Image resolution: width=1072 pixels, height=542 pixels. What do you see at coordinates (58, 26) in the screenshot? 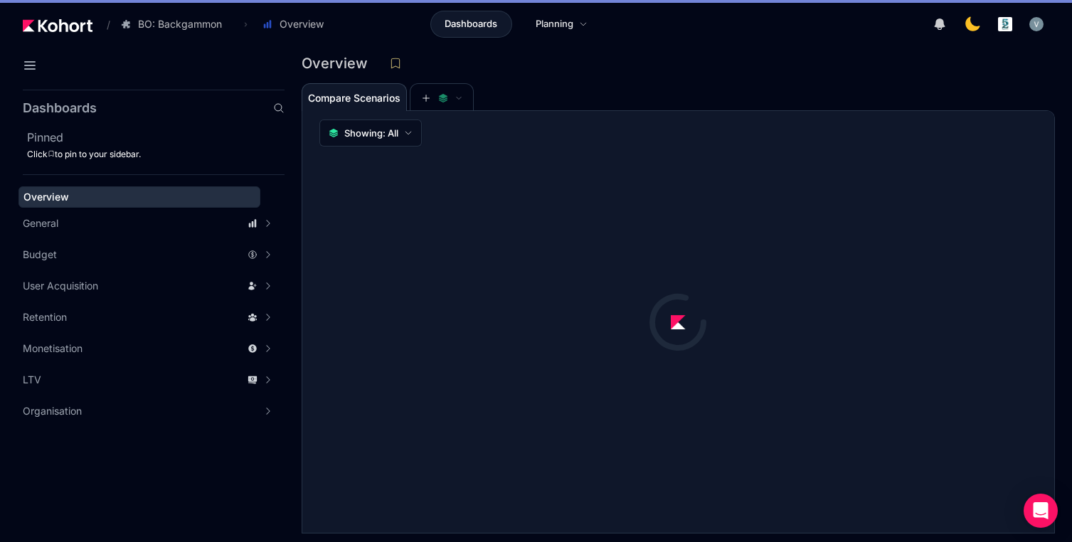
I see `img: Kohort logo` at bounding box center [58, 26].